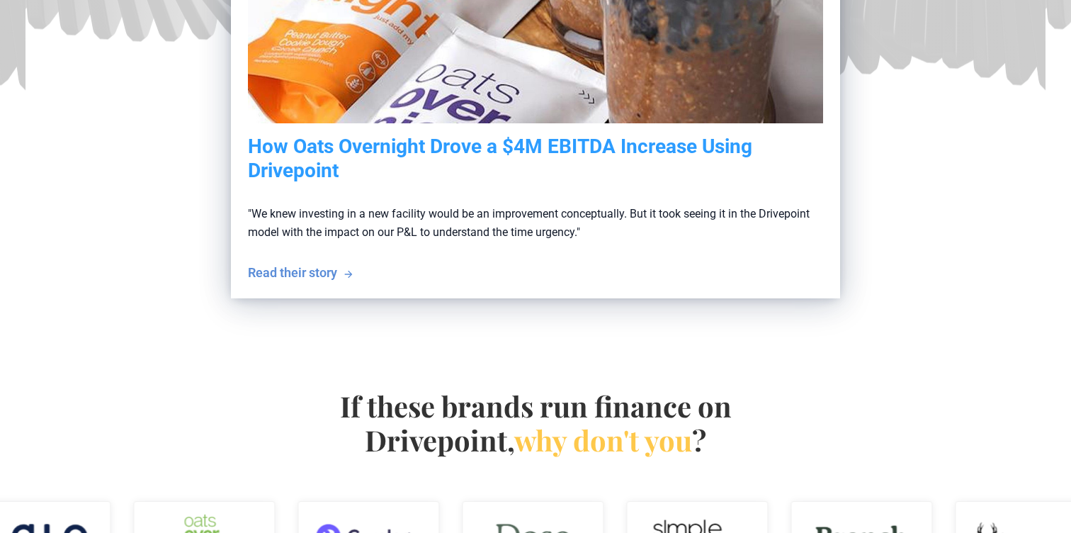 The width and height of the screenshot is (1071, 533). Describe the element at coordinates (603, 439) in the screenshot. I see `span: why don't you` at that location.